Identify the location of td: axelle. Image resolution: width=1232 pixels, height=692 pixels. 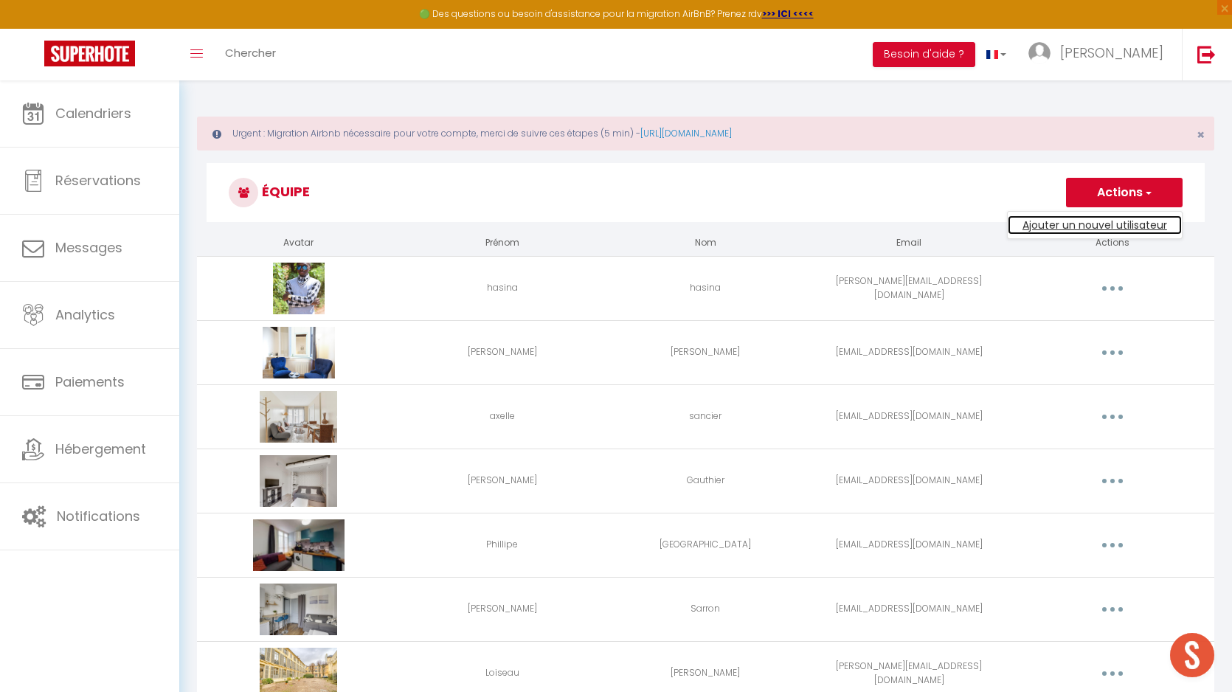
(502, 416).